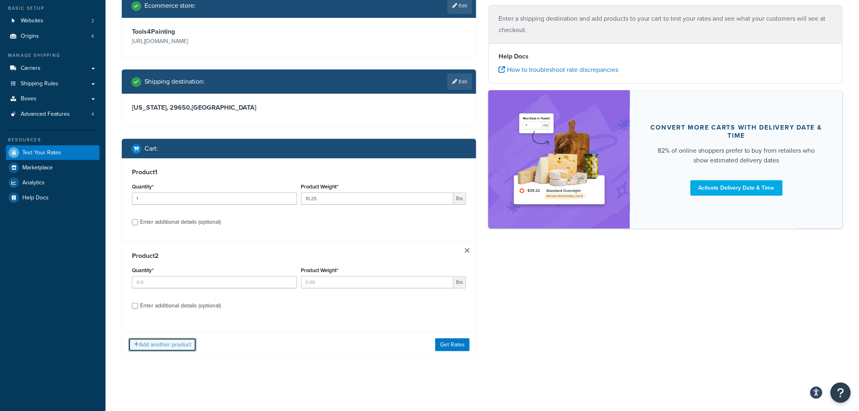  Describe the element at coordinates (151, 149) in the screenshot. I see `h2: Cart :` at that location.